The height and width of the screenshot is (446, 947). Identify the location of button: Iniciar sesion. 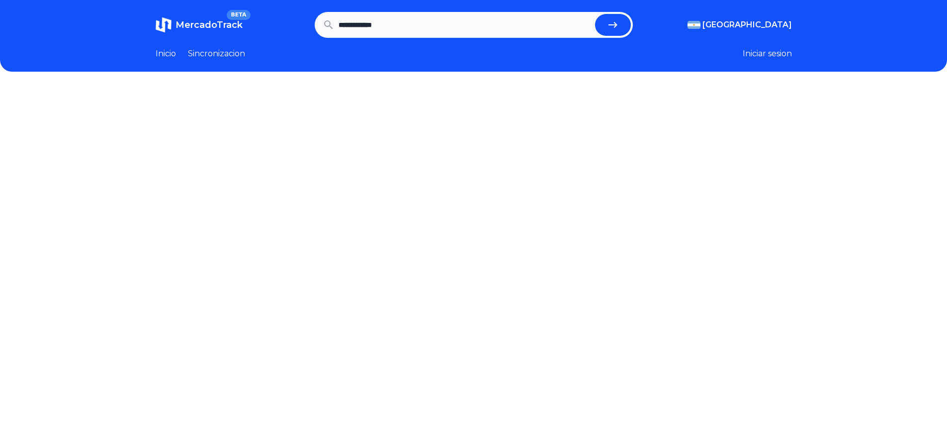
(767, 54).